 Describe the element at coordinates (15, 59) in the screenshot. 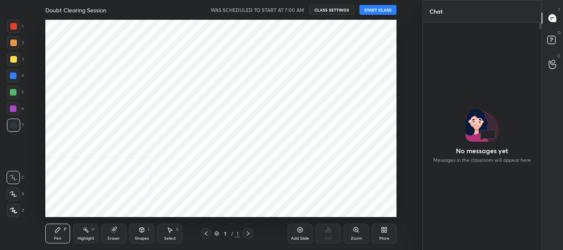

I see `div: 3` at that location.